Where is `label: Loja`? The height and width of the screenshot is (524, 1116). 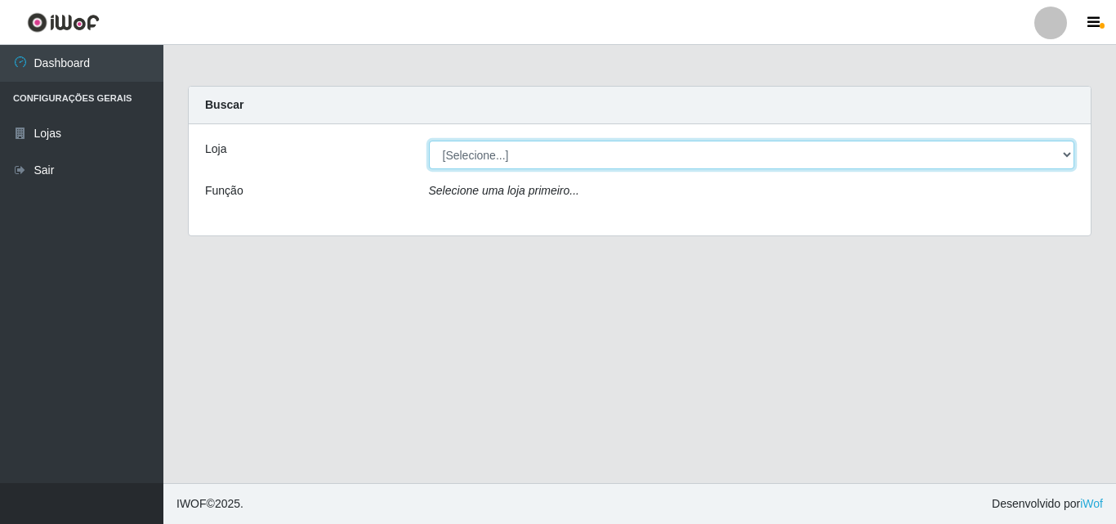 label: Loja is located at coordinates (216, 149).